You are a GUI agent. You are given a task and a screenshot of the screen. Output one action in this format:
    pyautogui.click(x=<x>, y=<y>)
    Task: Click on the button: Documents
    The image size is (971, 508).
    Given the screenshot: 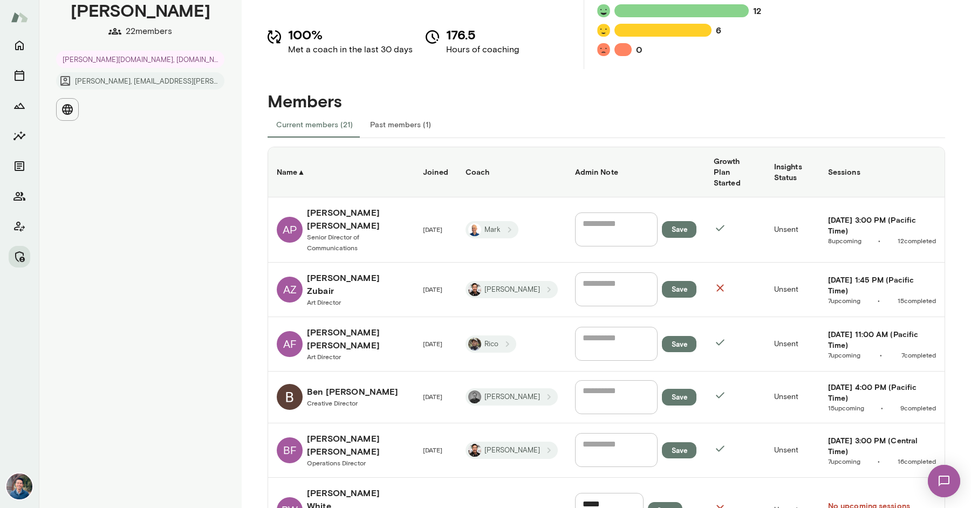 What is the action you would take?
    pyautogui.click(x=19, y=166)
    